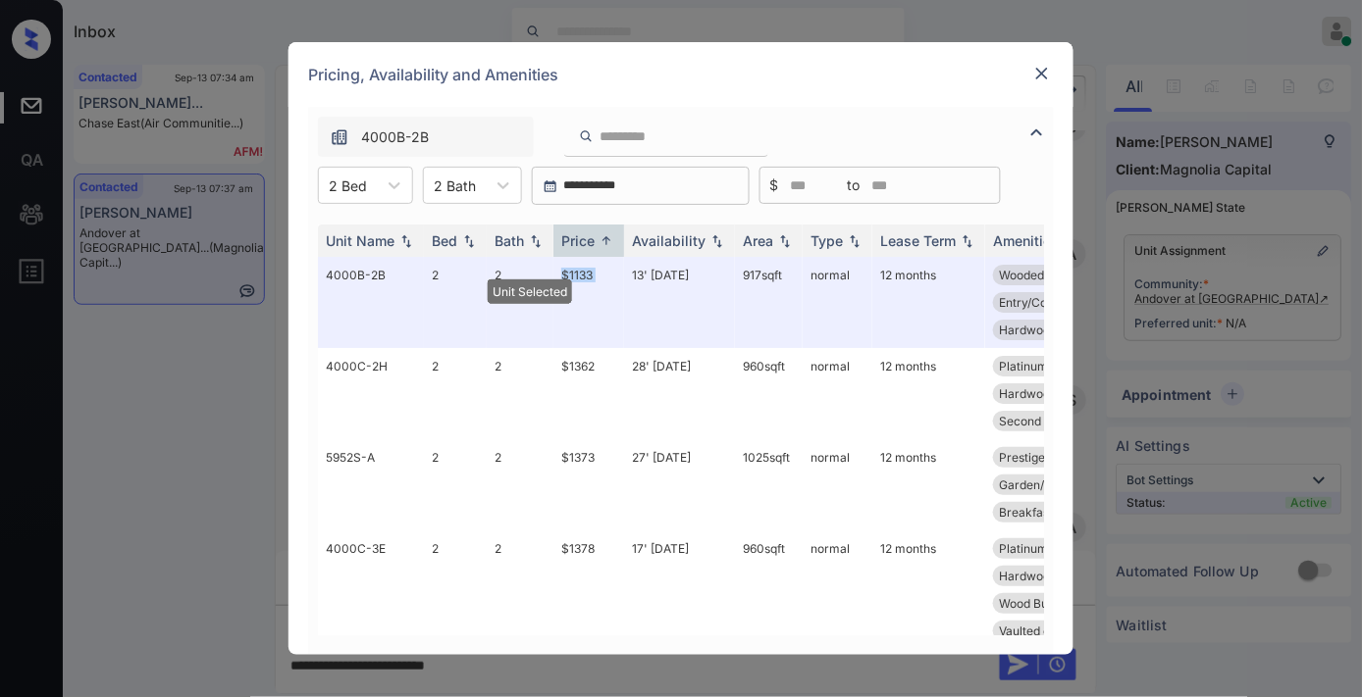 The height and width of the screenshot is (697, 1362). I want to click on div: Bath, so click(509, 240).